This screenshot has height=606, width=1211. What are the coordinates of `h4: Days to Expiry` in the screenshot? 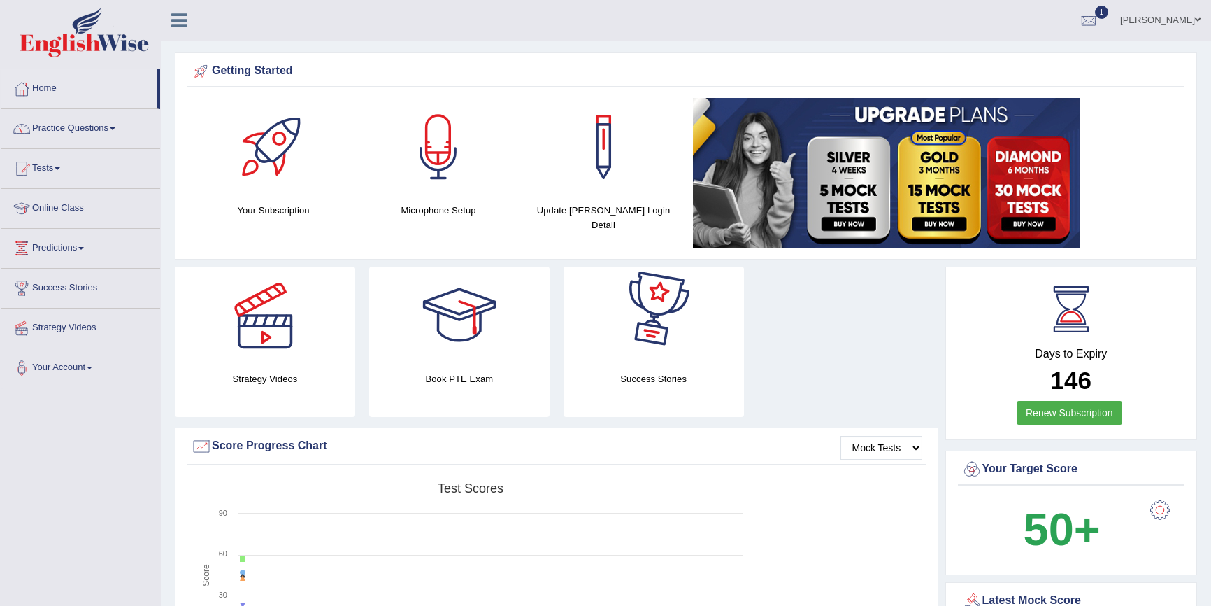 It's located at (1071, 354).